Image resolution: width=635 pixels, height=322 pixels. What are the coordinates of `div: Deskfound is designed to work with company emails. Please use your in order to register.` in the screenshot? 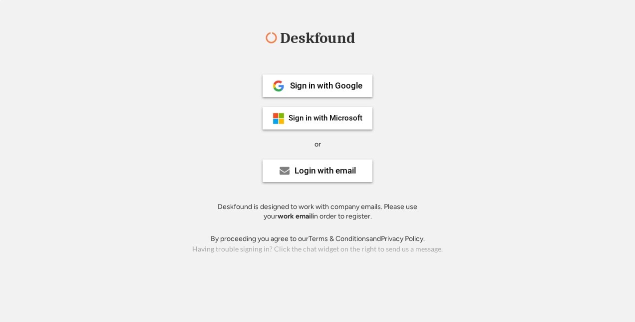 It's located at (318, 211).